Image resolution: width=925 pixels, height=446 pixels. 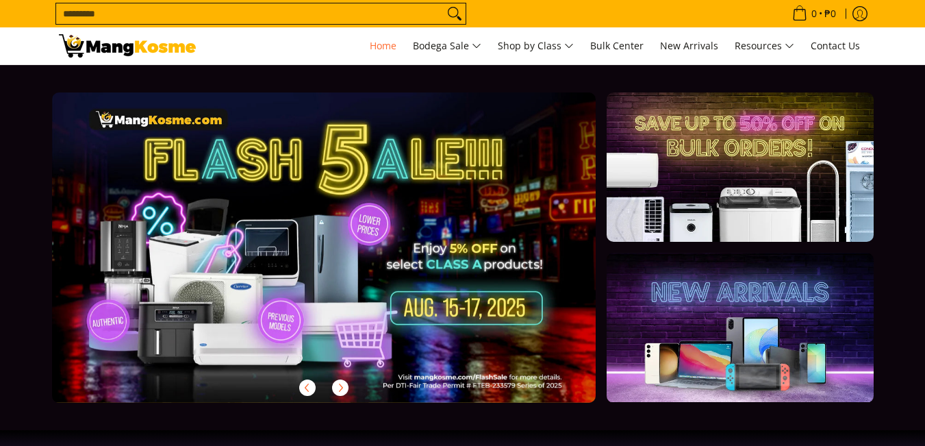 I want to click on a: Shop by Class, so click(x=535, y=46).